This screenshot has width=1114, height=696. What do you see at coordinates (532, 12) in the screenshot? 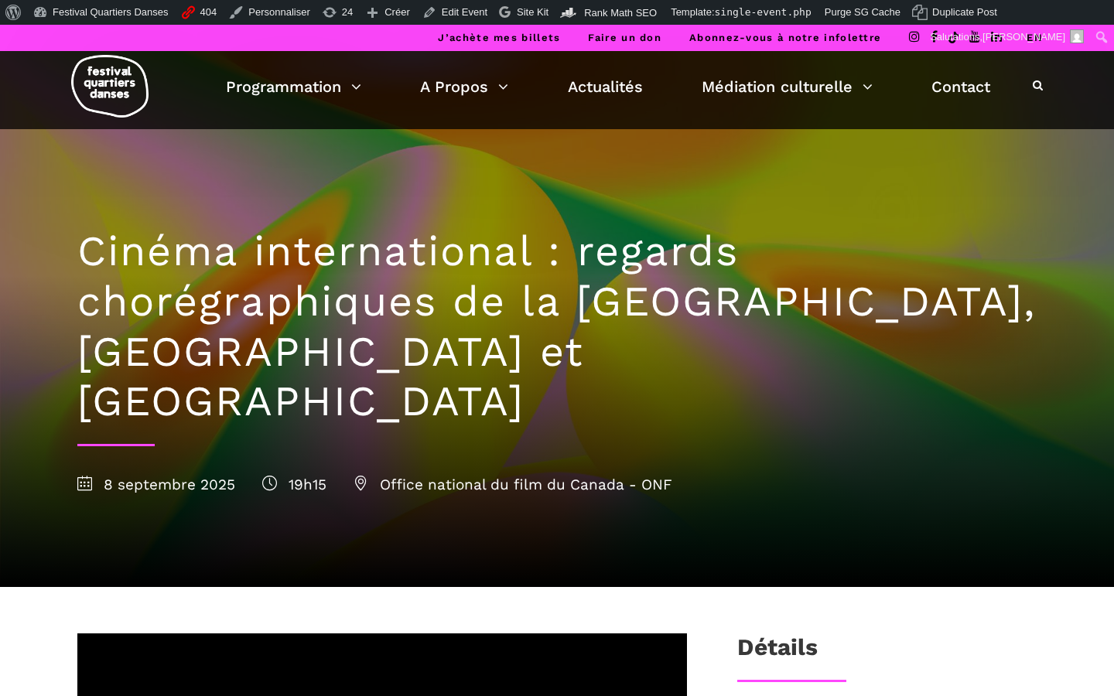
I see `span: Site Kit` at bounding box center [532, 12].